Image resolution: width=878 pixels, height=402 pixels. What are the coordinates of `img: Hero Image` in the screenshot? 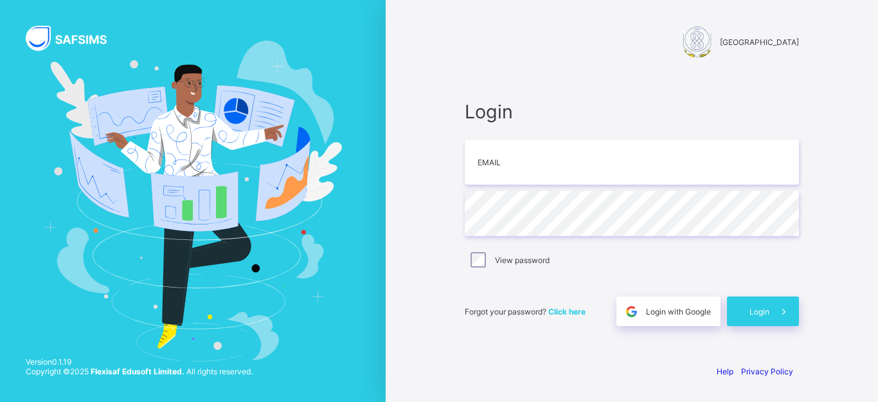 It's located at (193, 201).